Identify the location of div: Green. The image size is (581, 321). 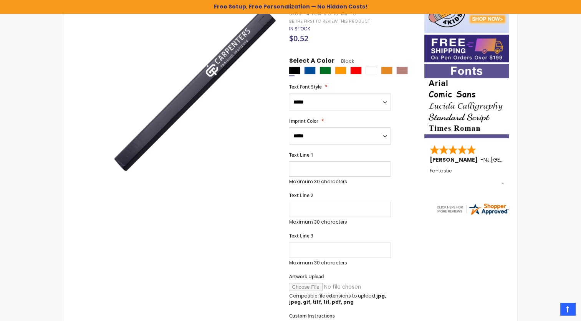
(325, 70).